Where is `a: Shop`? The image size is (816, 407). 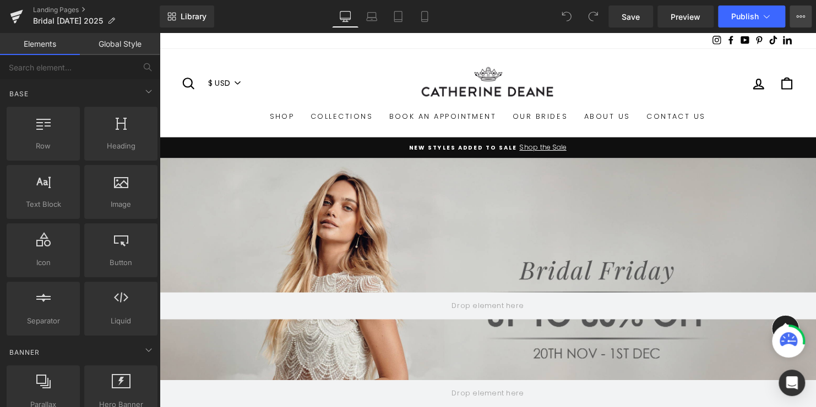
a: Shop is located at coordinates (124, 85).